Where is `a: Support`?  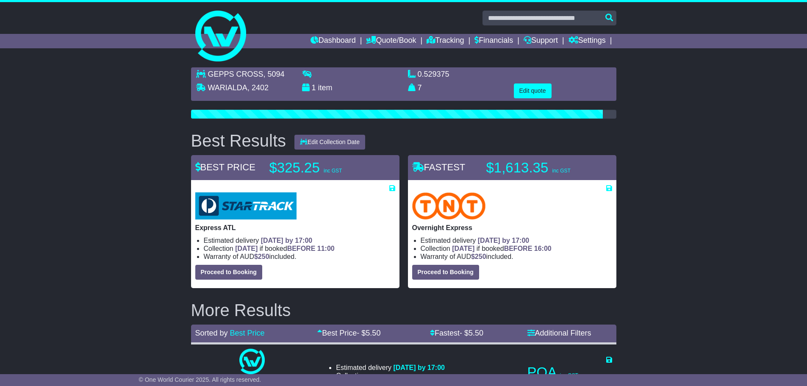
a: Support is located at coordinates (541, 41).